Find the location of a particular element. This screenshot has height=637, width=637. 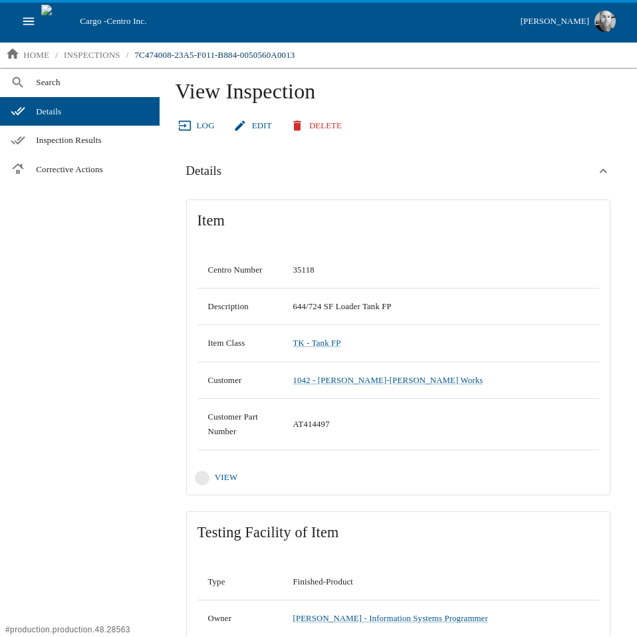

a: Edit is located at coordinates (254, 126).